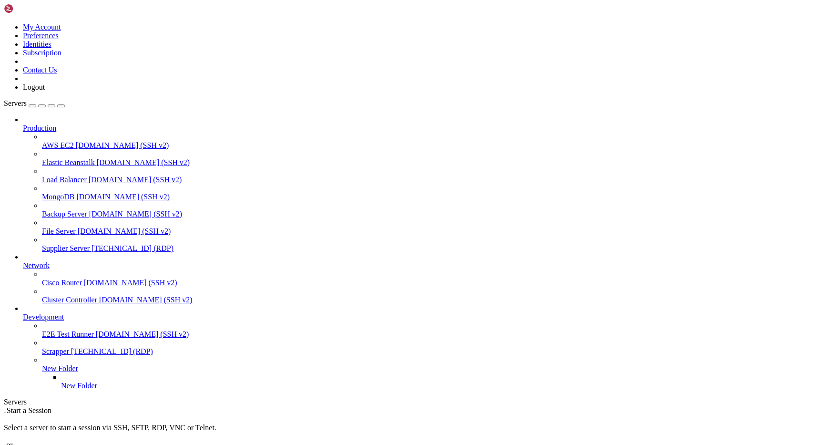  Describe the element at coordinates (417, 184) in the screenshot. I see `li: Production` at that location.